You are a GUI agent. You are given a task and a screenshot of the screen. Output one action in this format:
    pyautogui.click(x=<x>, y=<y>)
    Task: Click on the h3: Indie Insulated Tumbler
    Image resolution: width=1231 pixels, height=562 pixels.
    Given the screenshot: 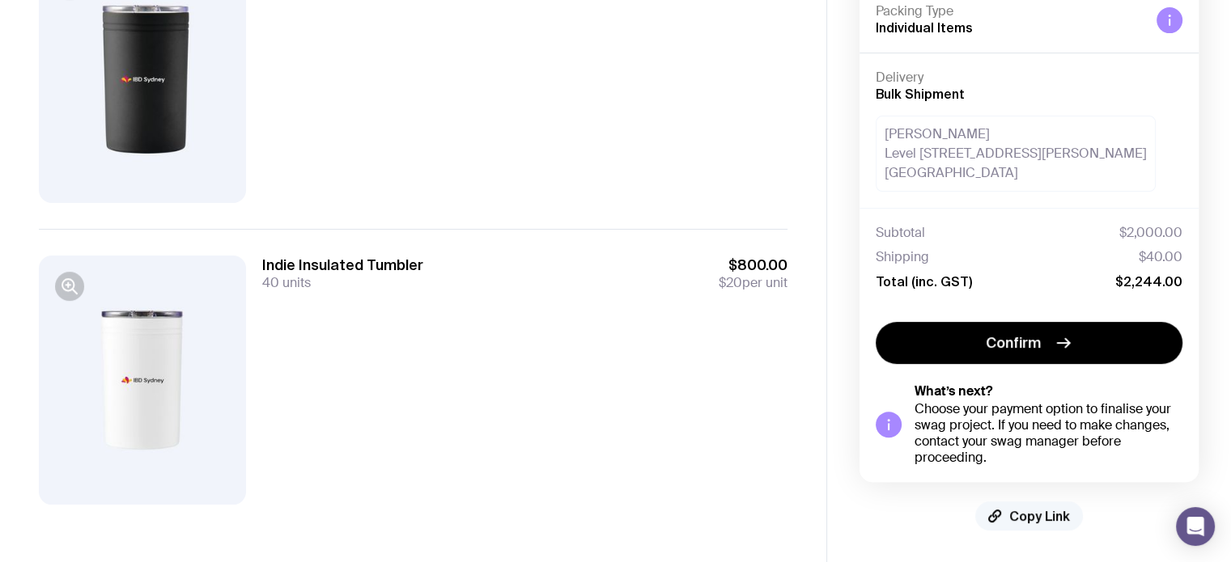 What is the action you would take?
    pyautogui.click(x=342, y=265)
    